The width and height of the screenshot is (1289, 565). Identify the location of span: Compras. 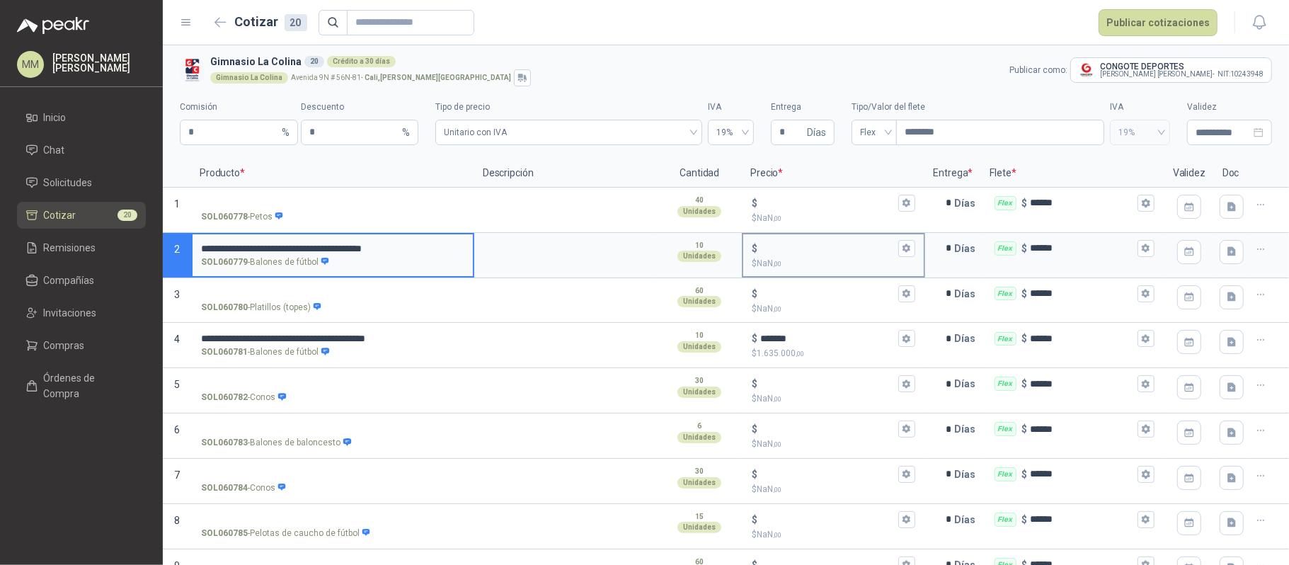
(64, 345).